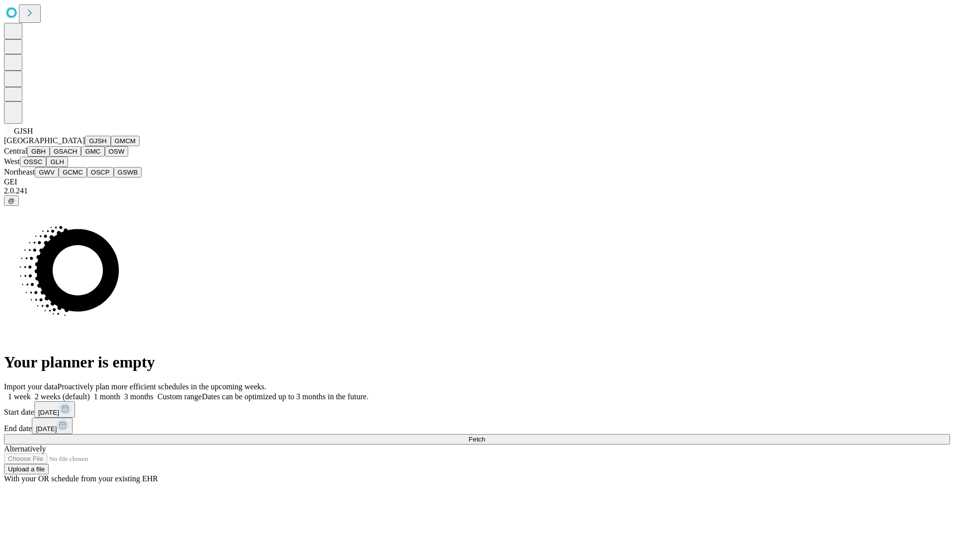  What do you see at coordinates (33, 162) in the screenshot?
I see `button: OSSC` at bounding box center [33, 162].